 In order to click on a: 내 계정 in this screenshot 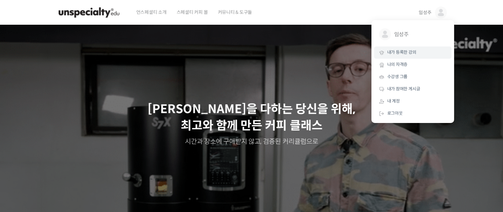, I will do `click(412, 101)`.